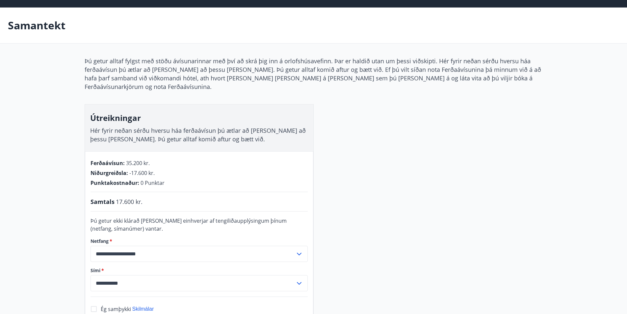  Describe the element at coordinates (108, 163) in the screenshot. I see `span: Ferðaávísun :` at that location.